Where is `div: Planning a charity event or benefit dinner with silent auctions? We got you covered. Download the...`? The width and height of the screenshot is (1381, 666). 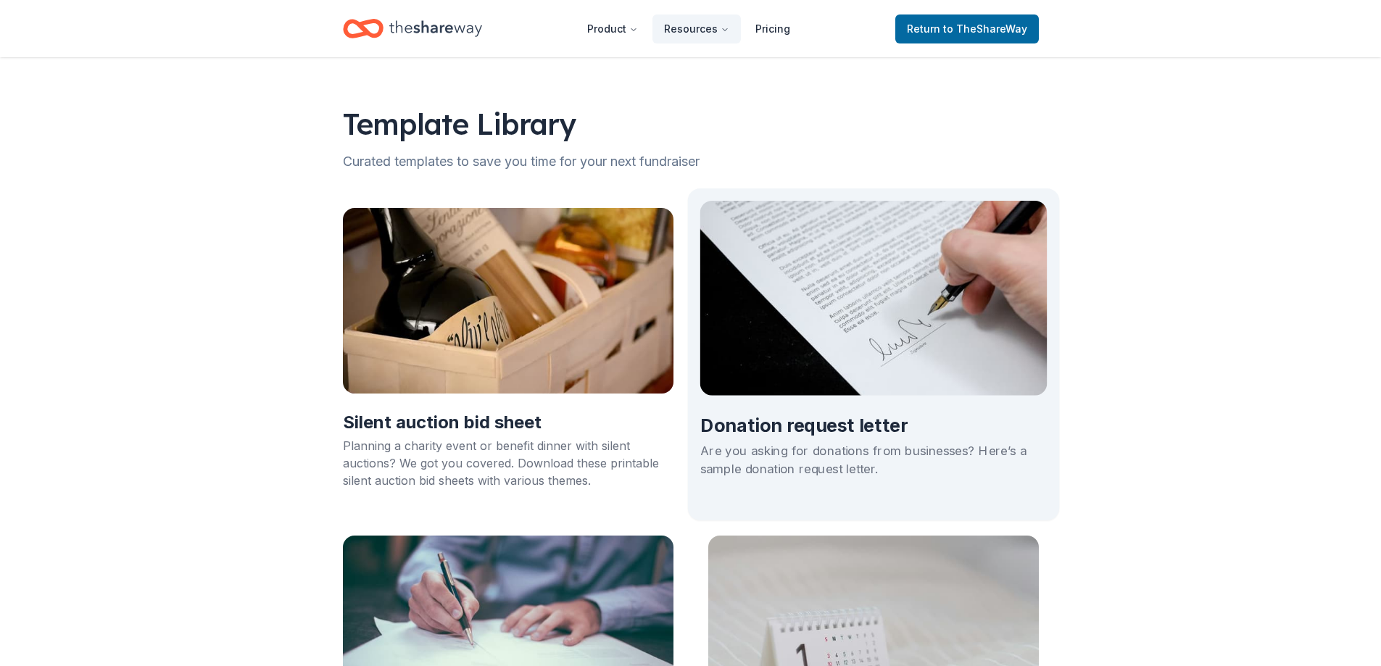 div: Planning a charity event or benefit dinner with silent auctions? We got you covered. Download the... is located at coordinates (508, 463).